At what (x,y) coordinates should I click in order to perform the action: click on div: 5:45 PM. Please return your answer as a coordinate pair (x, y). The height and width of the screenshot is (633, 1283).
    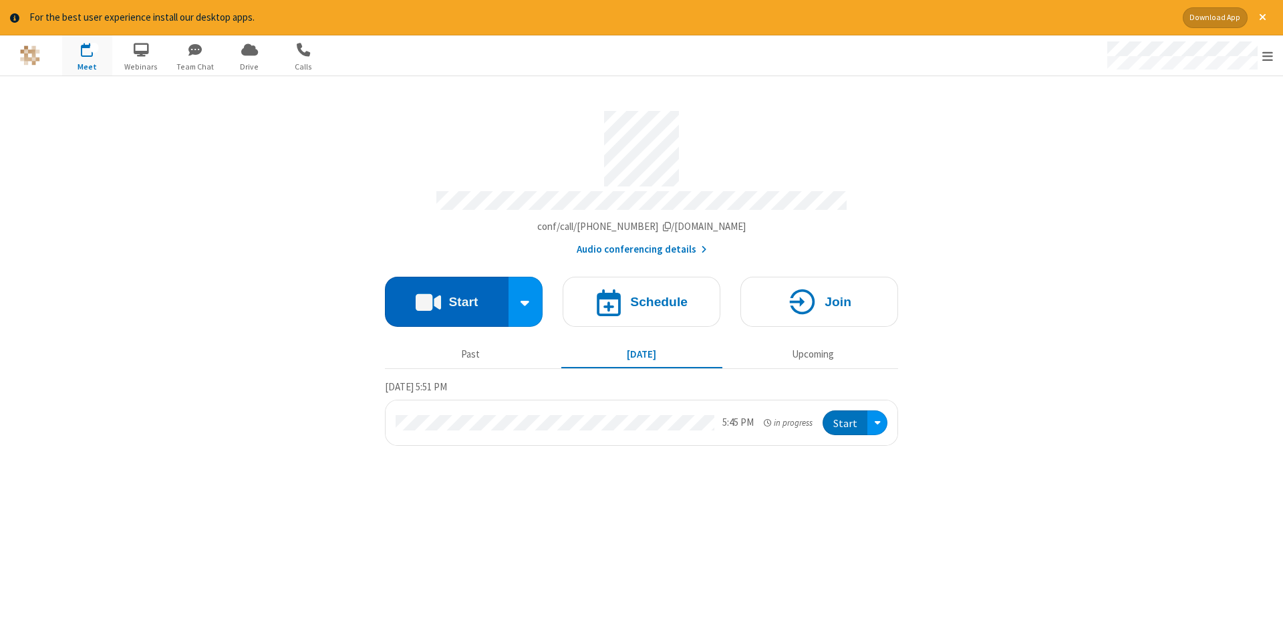
    Looking at the image, I should click on (738, 422).